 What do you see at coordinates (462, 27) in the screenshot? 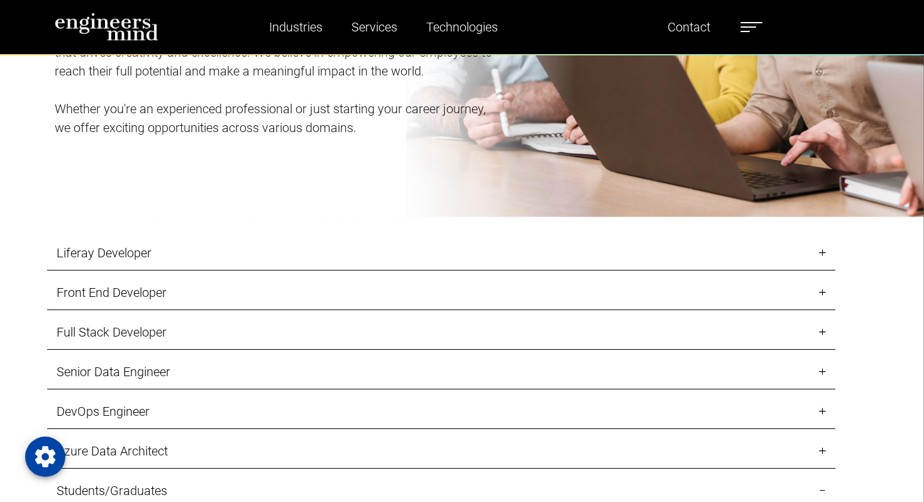
I see `a: Technologies` at bounding box center [462, 27].